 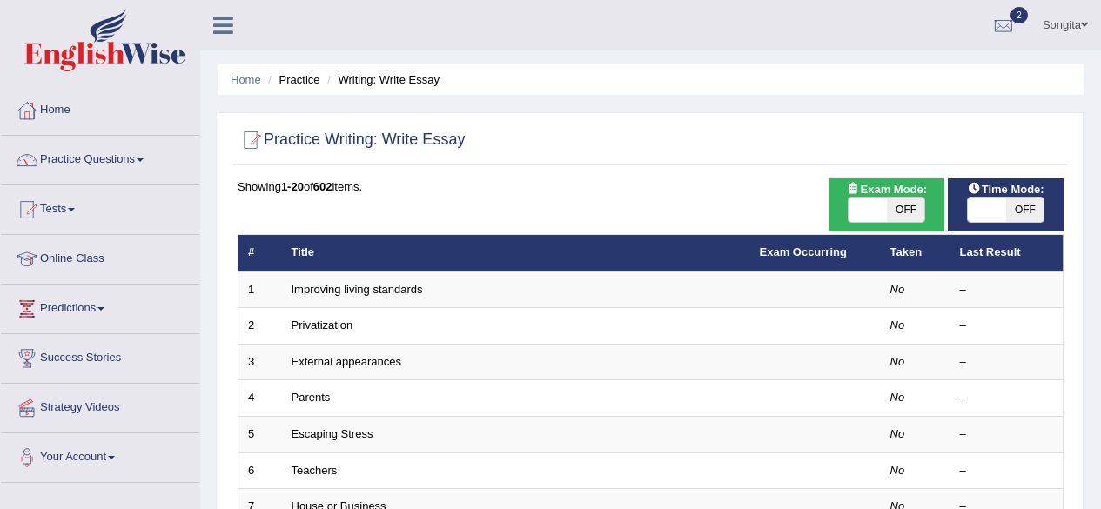 I want to click on th: Taken, so click(x=916, y=253).